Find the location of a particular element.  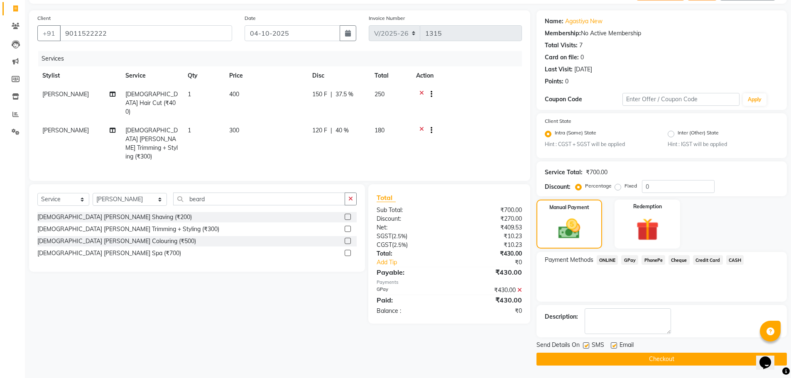

label: Fixed is located at coordinates (630, 186).